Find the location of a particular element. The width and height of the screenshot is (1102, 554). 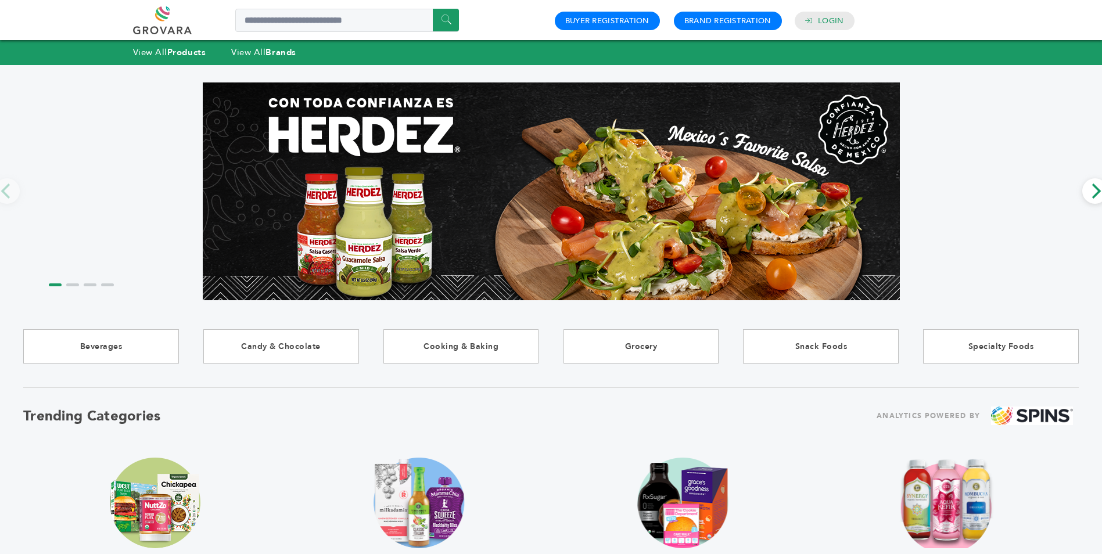

img: claim_dairy_free Trending Image is located at coordinates (419, 503).